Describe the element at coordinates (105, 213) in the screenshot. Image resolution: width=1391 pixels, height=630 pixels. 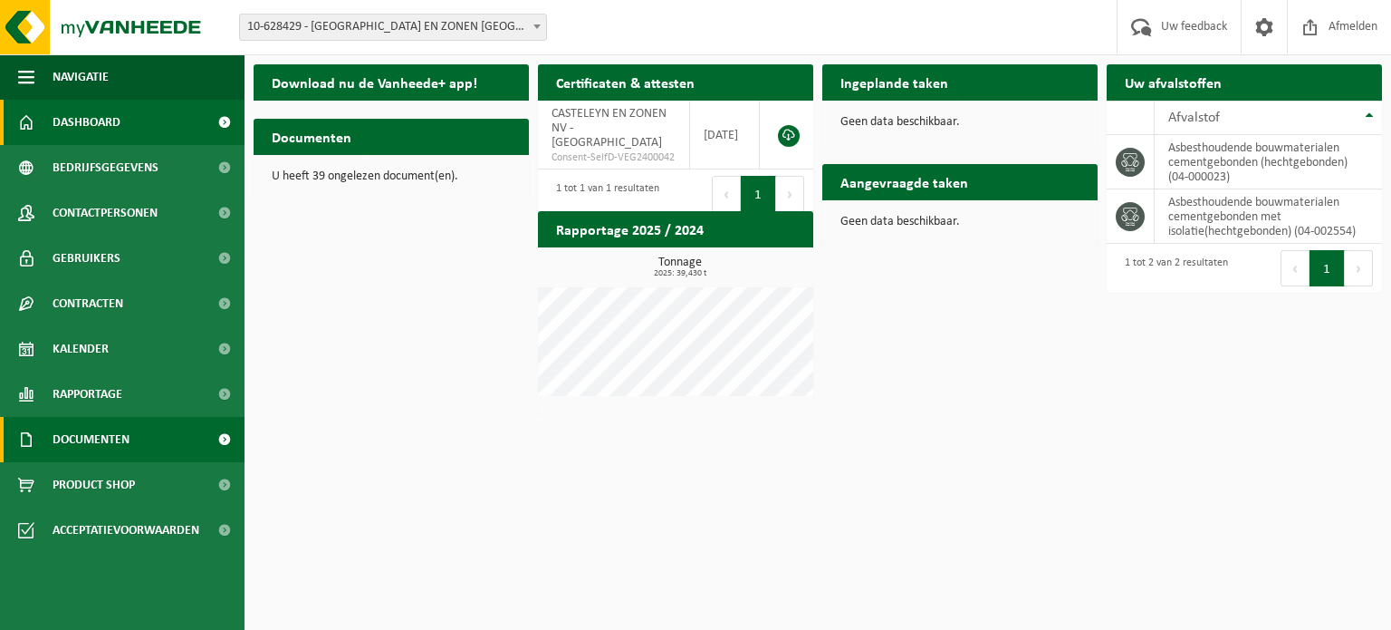
I see `span: Contactpersonen` at that location.